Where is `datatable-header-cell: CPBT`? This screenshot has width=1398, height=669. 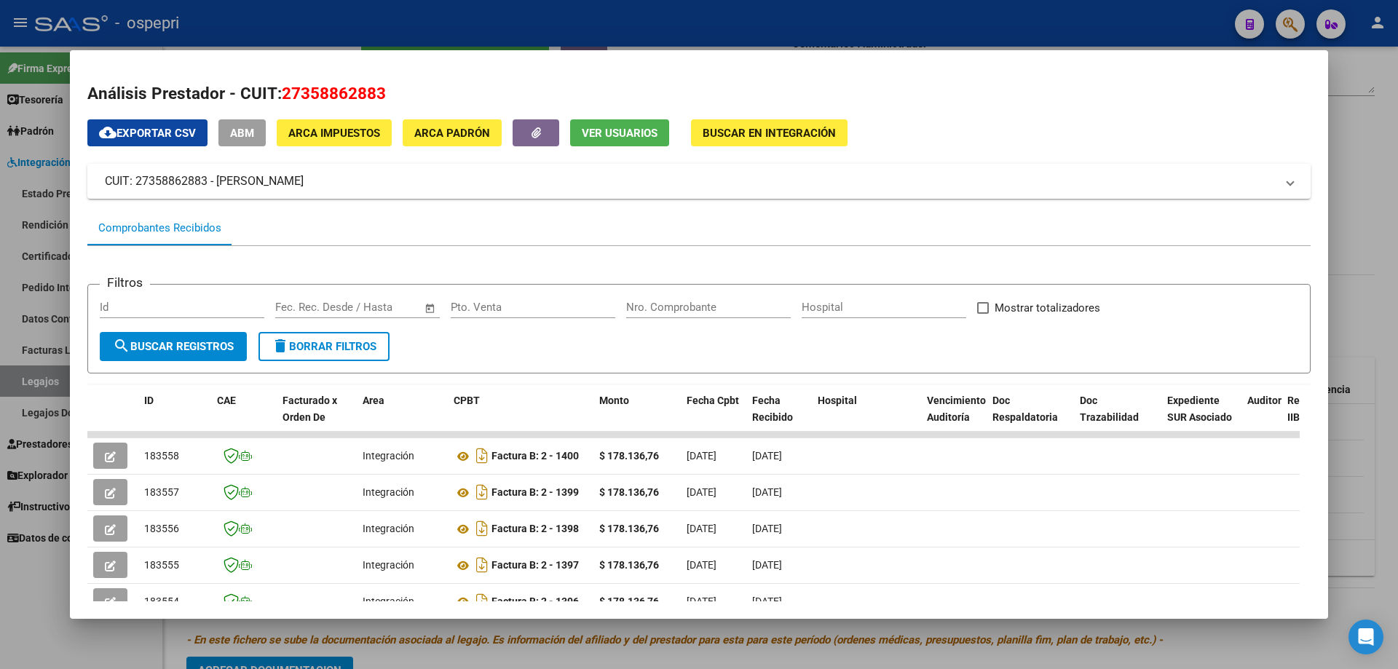
datatable-header-cell: CPBT is located at coordinates (521, 417).